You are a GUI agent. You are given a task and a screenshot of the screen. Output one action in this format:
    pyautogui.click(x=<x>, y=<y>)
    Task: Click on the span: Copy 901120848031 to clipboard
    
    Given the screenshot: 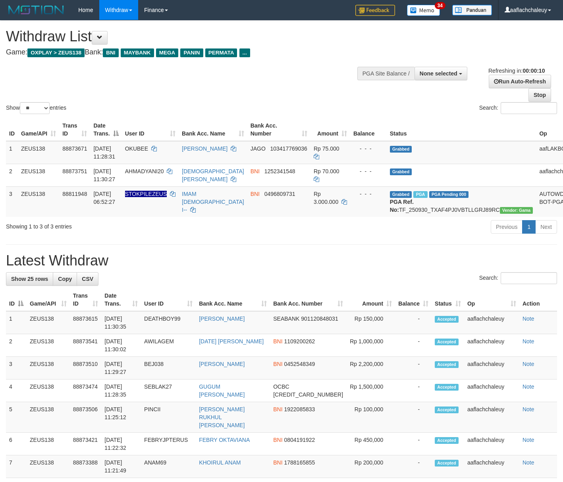 What is the action you would take?
    pyautogui.click(x=319, y=319)
    